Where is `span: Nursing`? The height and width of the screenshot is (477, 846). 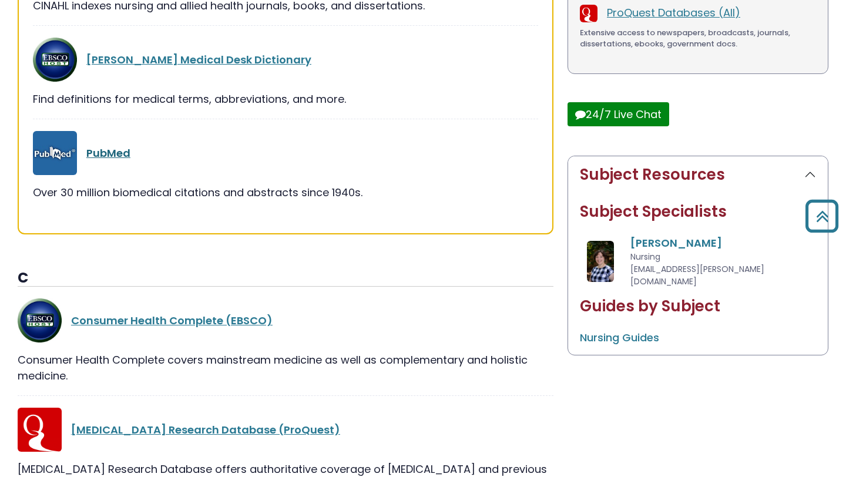
span: Nursing is located at coordinates (645, 257).